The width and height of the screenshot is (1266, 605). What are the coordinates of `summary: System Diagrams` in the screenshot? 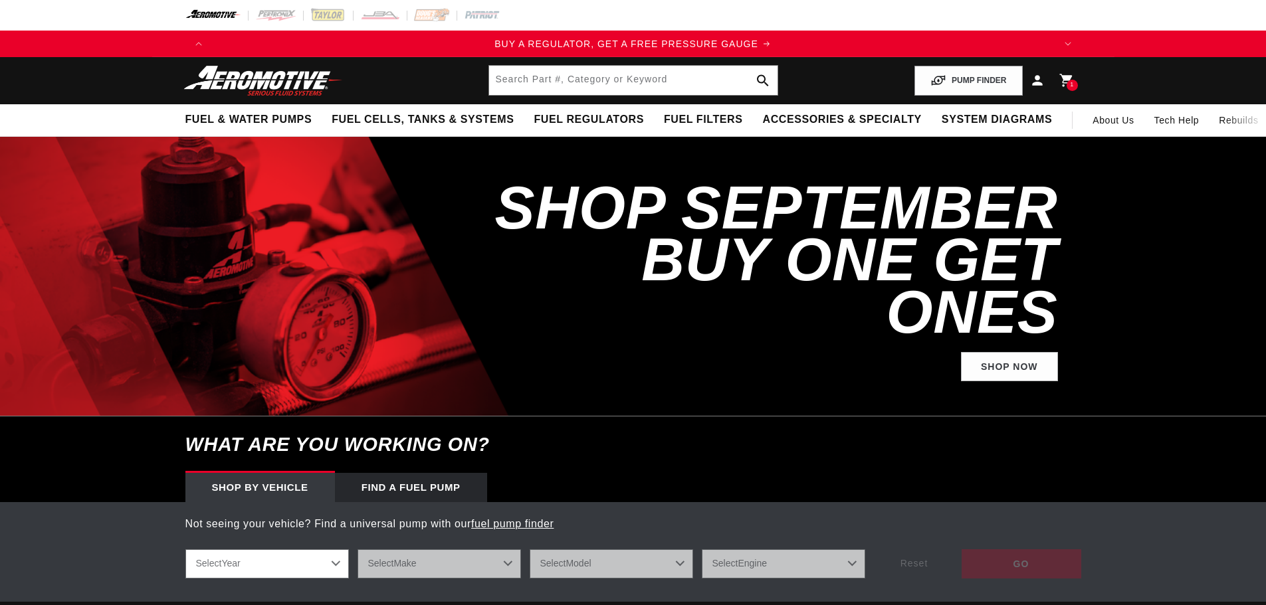 It's located at (997, 120).